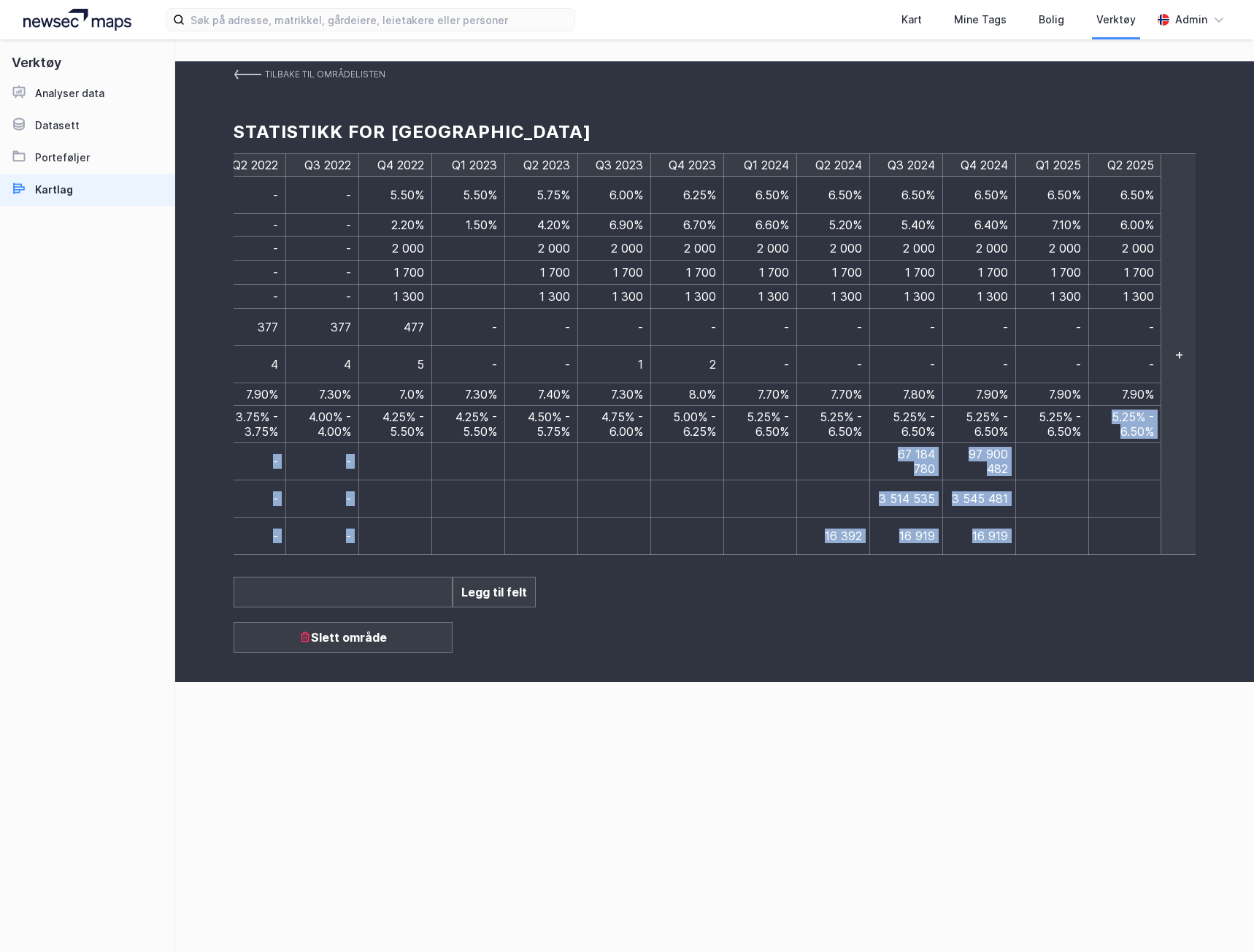 The height and width of the screenshot is (952, 1254). I want to click on span: 5.75%, so click(554, 195).